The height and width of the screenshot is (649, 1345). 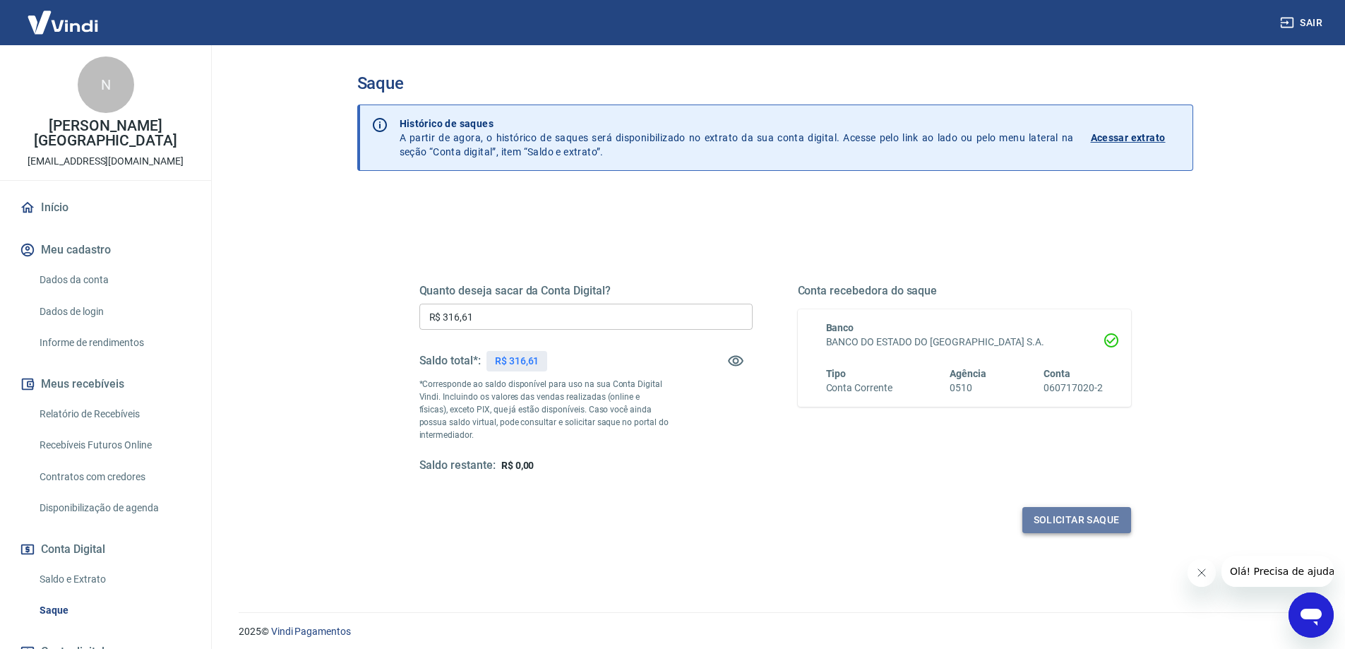 What do you see at coordinates (114, 311) in the screenshot?
I see `a: Dados de login` at bounding box center [114, 311].